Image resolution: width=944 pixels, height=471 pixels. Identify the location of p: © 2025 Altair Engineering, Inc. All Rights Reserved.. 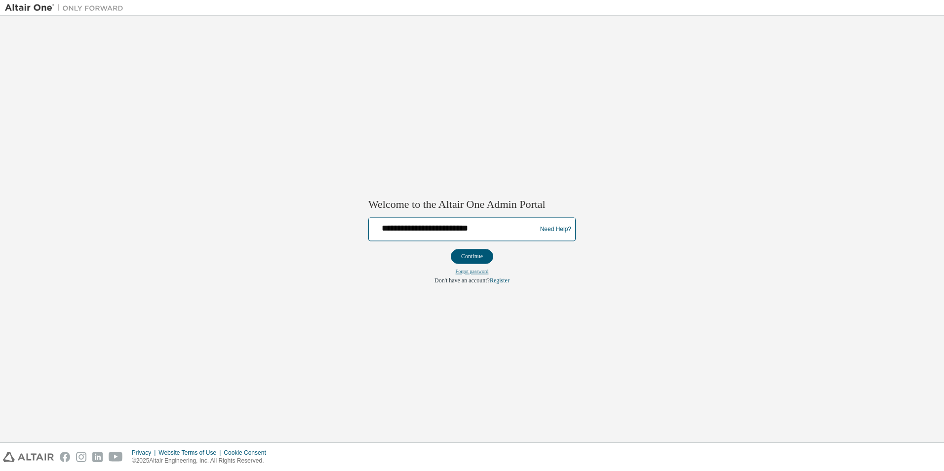
(202, 461).